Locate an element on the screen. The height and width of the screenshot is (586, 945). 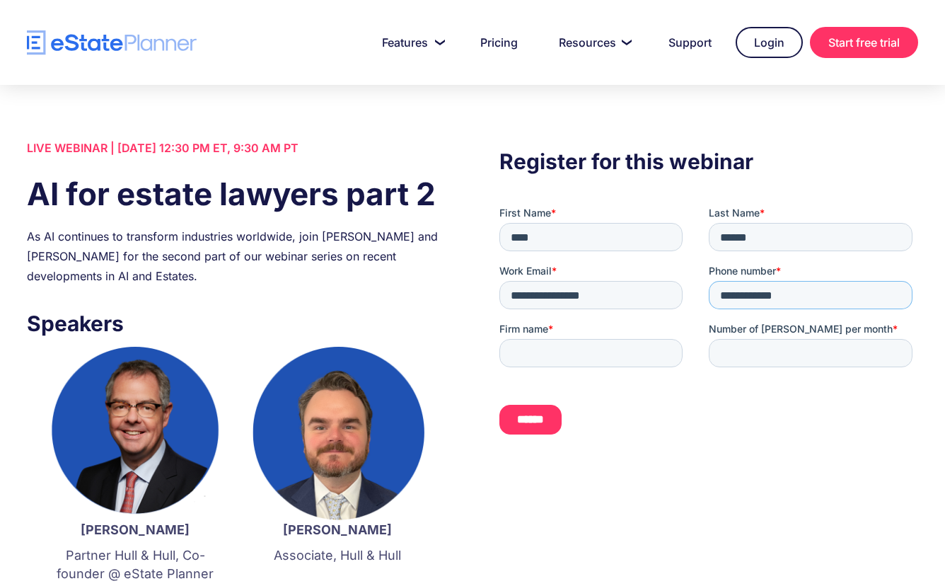
span: Phone number is located at coordinates (243, 64).